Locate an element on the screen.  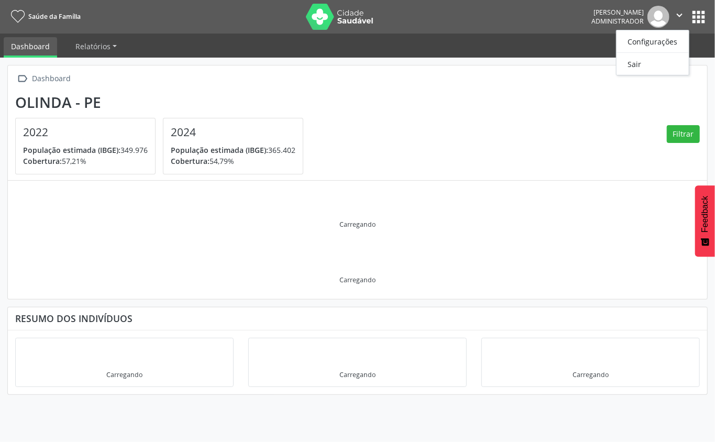
span: Administrador is located at coordinates (617, 21).